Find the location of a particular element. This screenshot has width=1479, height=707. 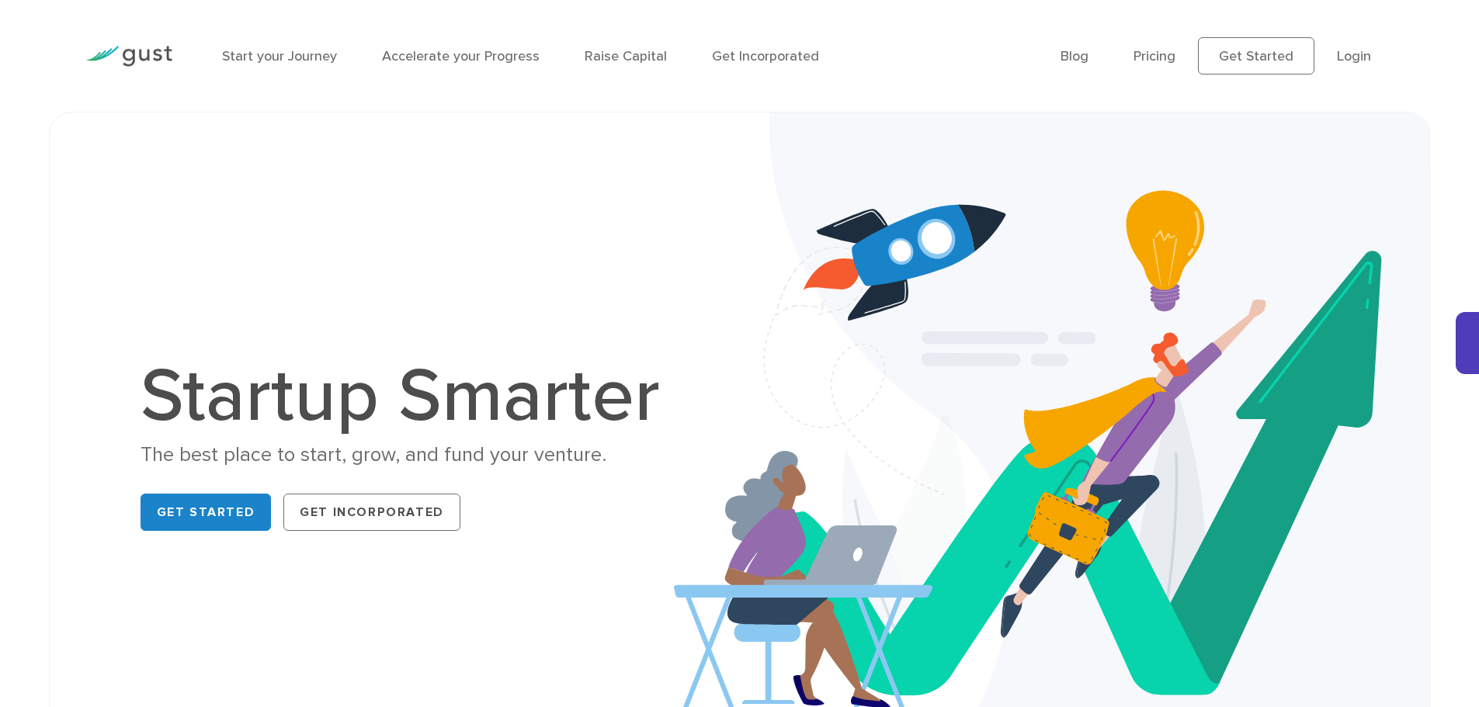

a: Pricing is located at coordinates (1154, 56).